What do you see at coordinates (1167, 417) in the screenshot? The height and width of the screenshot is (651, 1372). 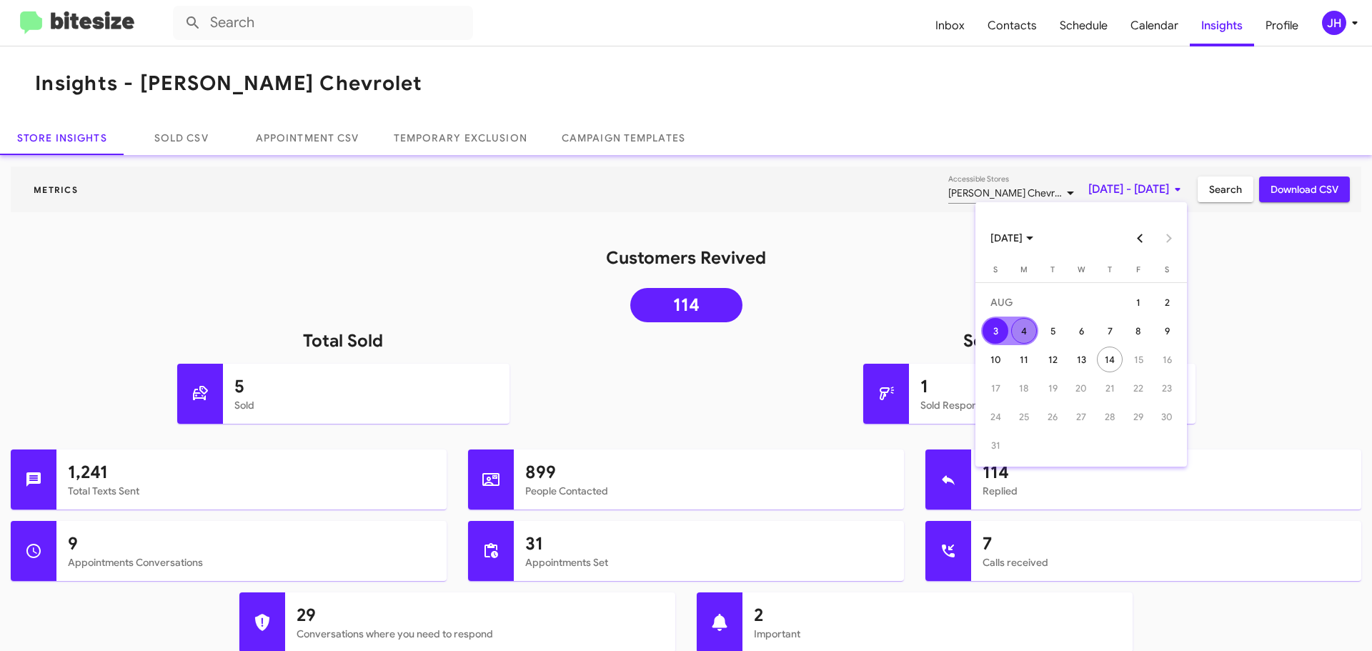 I see `td: August 30, 2025` at bounding box center [1167, 417].